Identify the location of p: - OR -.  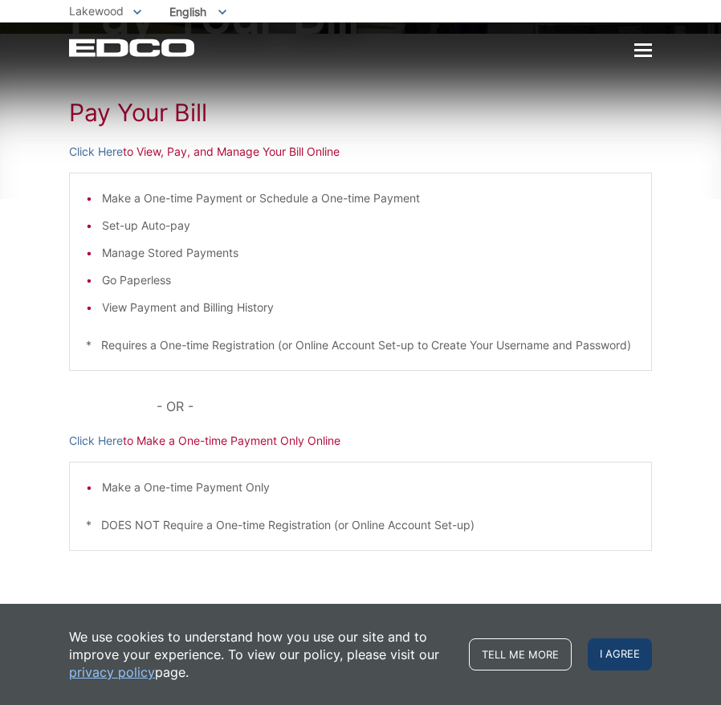
(404, 406).